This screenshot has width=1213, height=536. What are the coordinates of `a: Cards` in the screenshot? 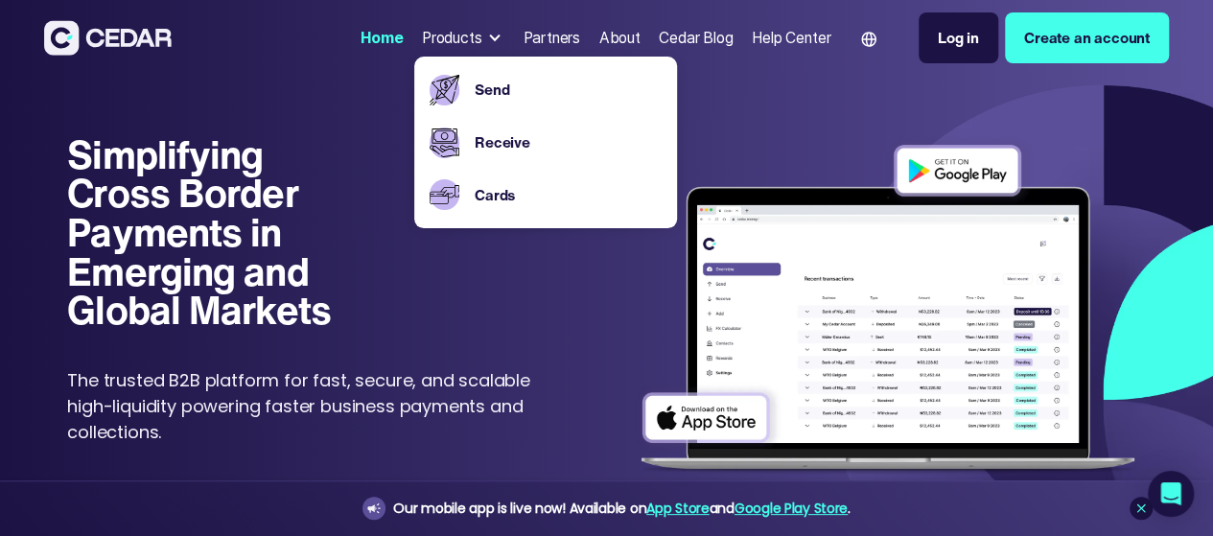 It's located at (567, 195).